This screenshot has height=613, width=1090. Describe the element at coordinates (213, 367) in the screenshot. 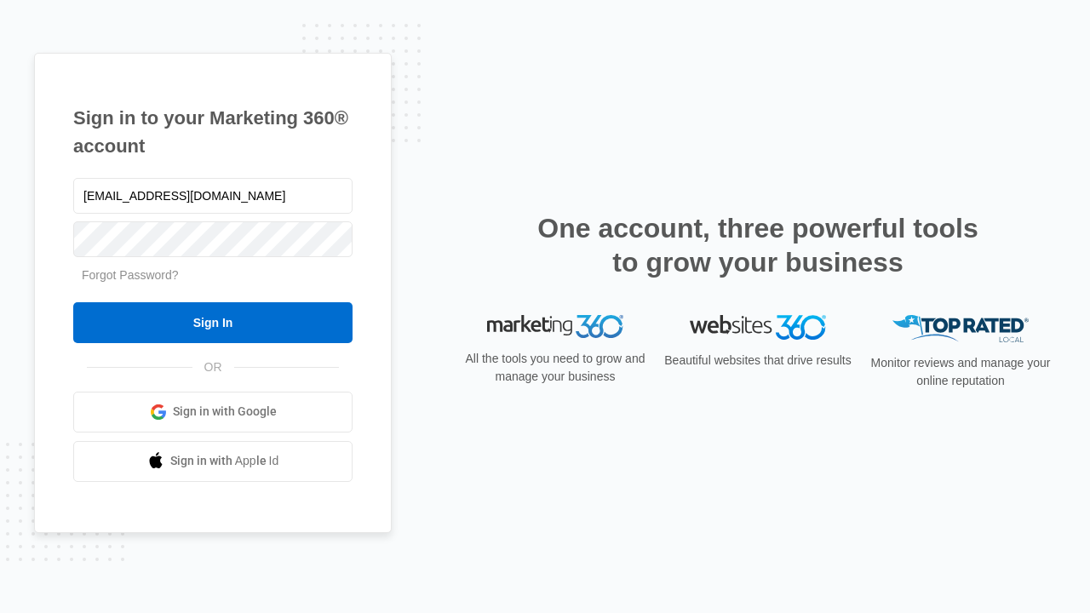

I see `span: OR` at that location.